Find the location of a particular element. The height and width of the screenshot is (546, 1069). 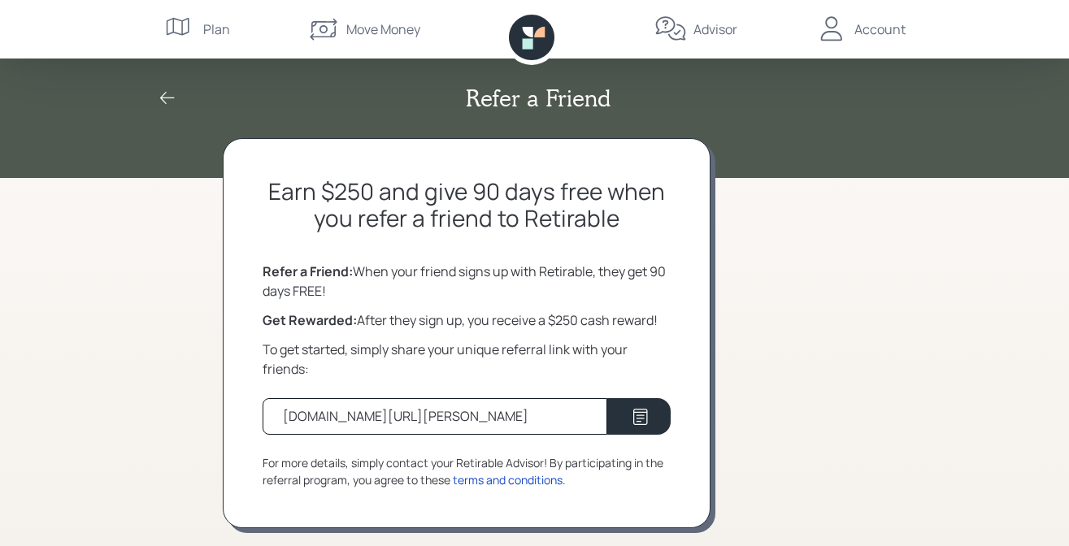

div: Move Money is located at coordinates (383, 29).